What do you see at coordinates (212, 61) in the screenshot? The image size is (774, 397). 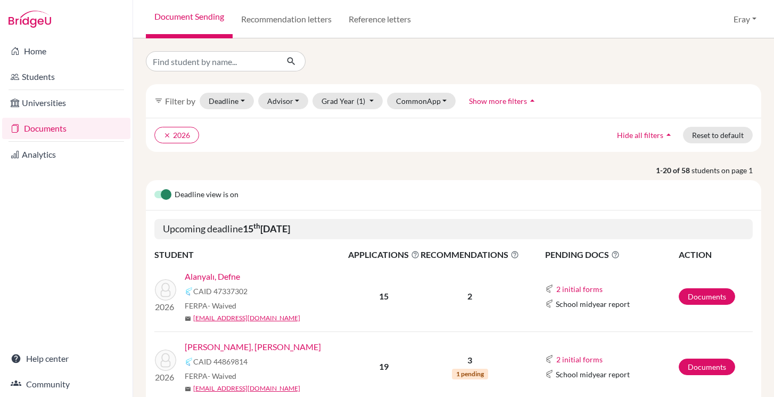 I see `input: Find student by name...` at bounding box center [212, 61].